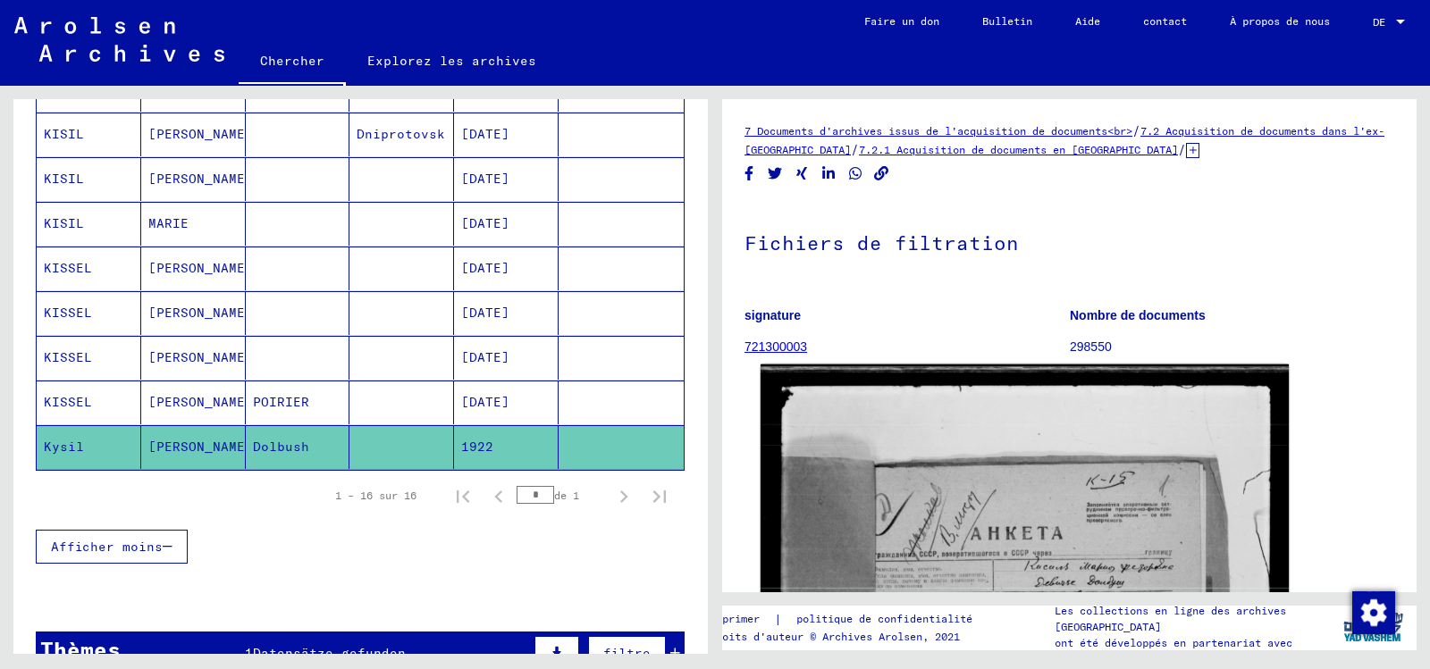 This screenshot has width=1430, height=669. Describe the element at coordinates (1374, 613) in the screenshot. I see `img: Modifier le consentement` at that location.